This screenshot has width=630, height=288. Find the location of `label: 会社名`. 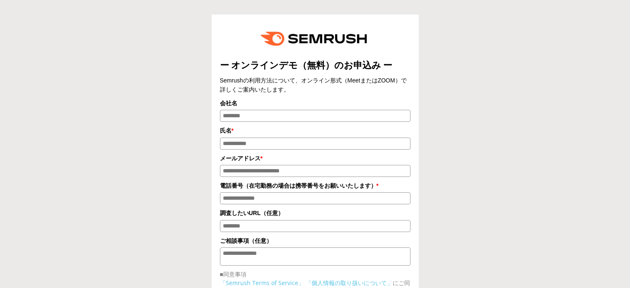

label: 会社名 is located at coordinates (315, 103).